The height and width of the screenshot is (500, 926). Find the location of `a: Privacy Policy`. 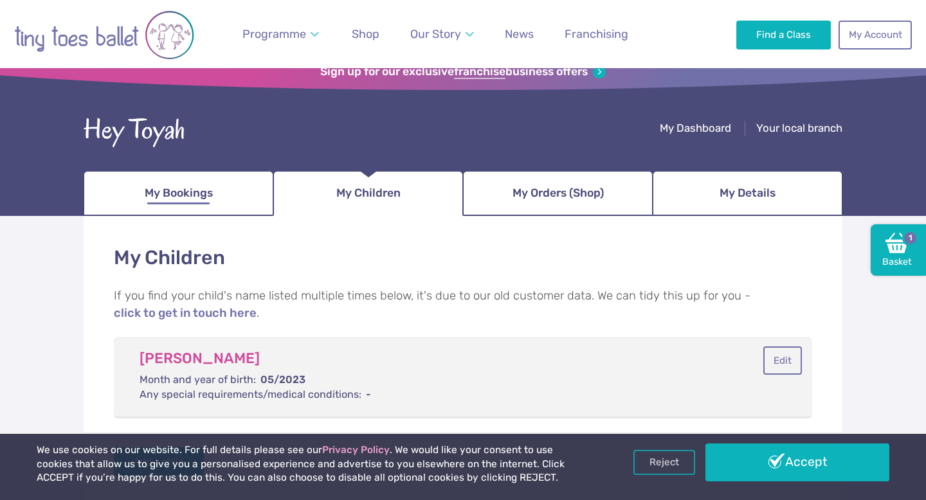

a: Privacy Policy is located at coordinates (356, 450).